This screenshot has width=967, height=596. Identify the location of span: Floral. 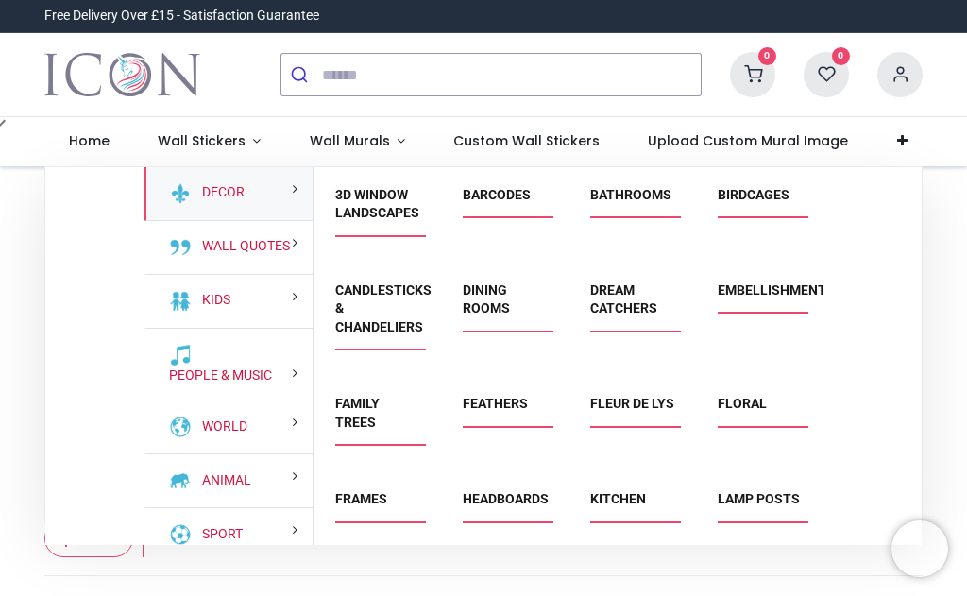
(759, 410).